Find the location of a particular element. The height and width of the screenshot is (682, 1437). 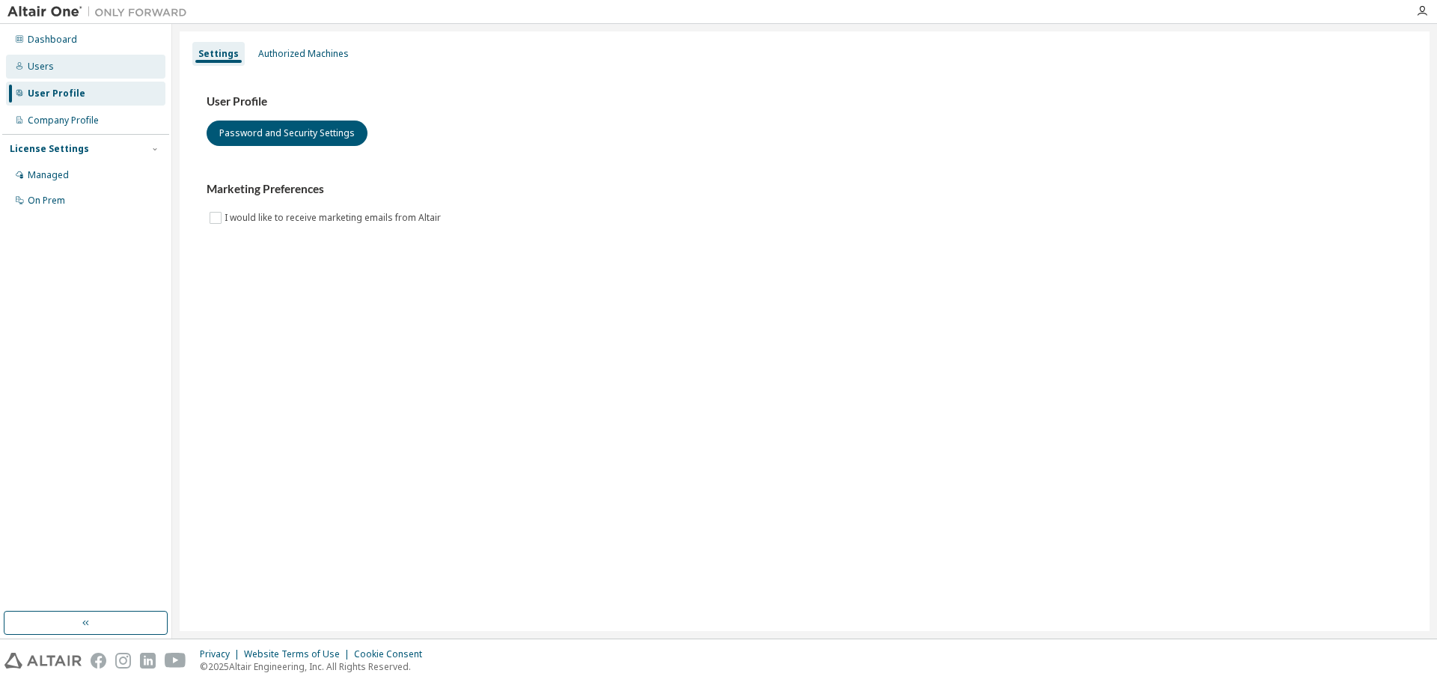

div: Company Profile is located at coordinates (63, 120).